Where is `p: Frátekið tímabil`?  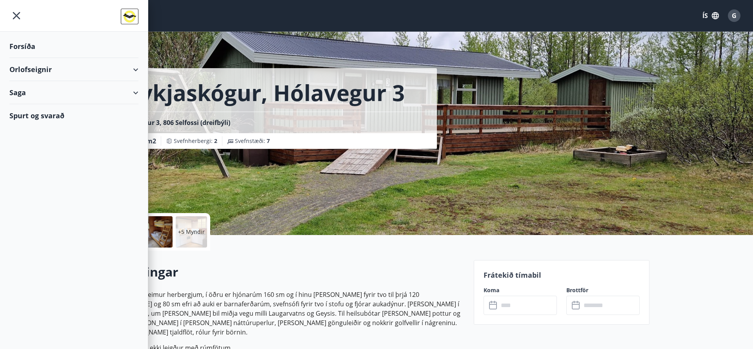 p: Frátekið tímabil is located at coordinates (561, 275).